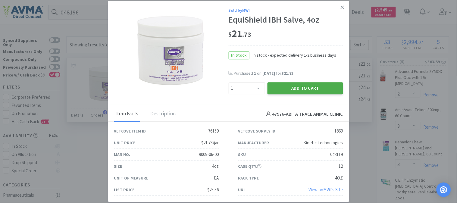  What do you see at coordinates (326, 190) in the screenshot?
I see `a: View onMWI's Site` at bounding box center [326, 190].